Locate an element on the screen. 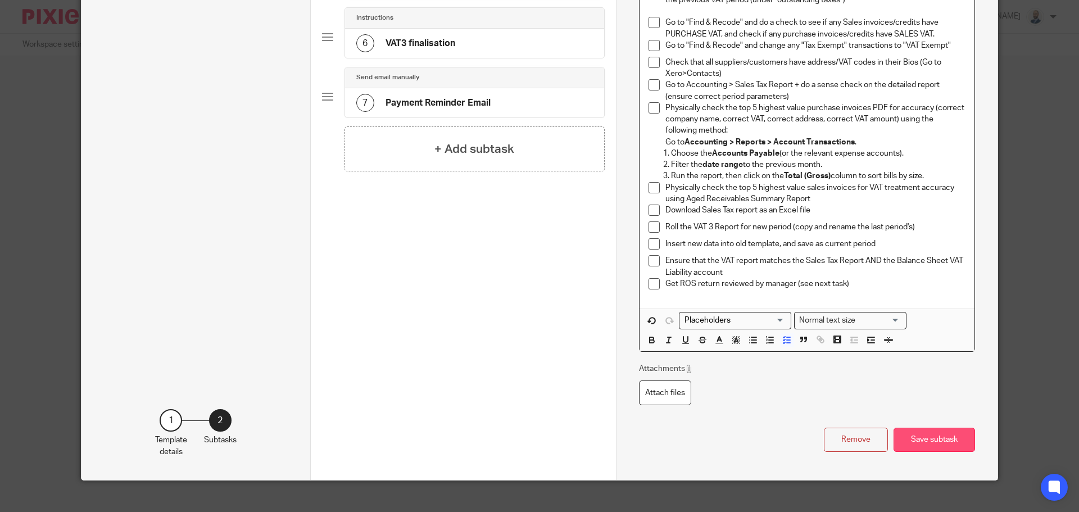 The image size is (1079, 512). p: Go to . is located at coordinates (815, 142).